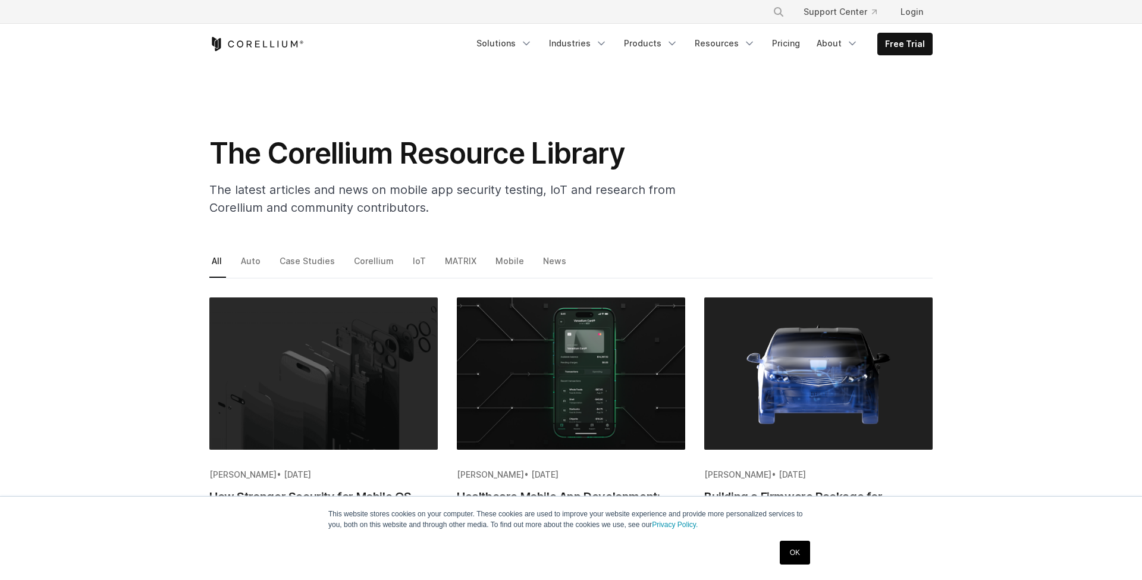  I want to click on a: Auto, so click(252, 265).